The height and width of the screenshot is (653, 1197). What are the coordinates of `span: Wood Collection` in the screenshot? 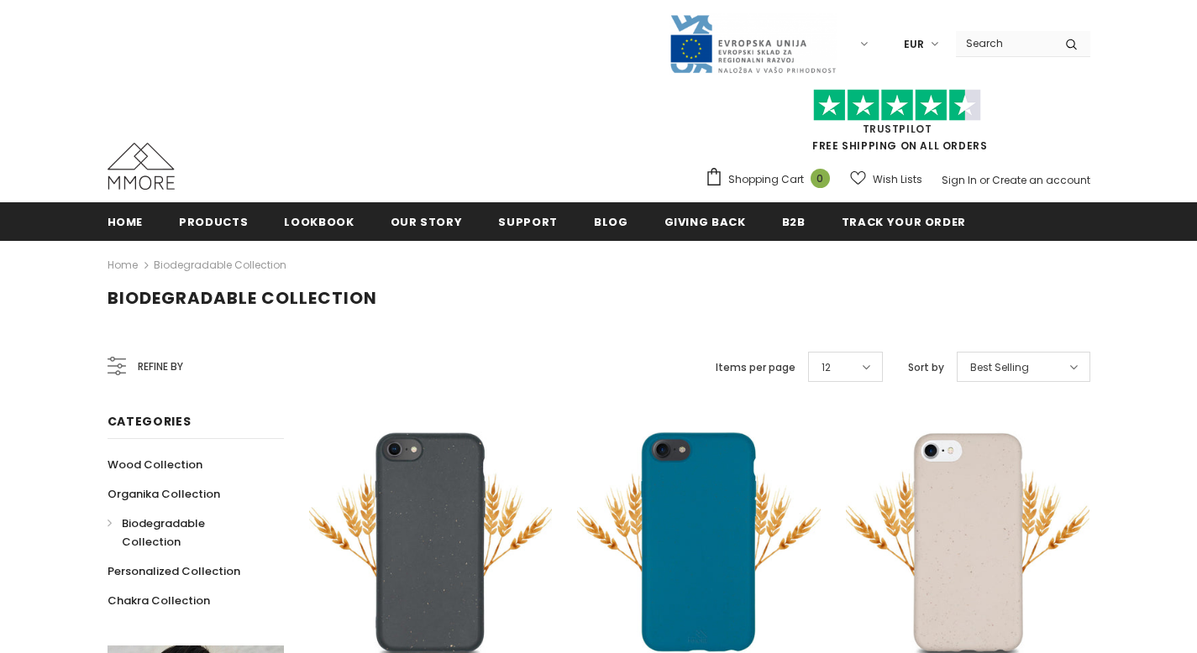 It's located at (155, 464).